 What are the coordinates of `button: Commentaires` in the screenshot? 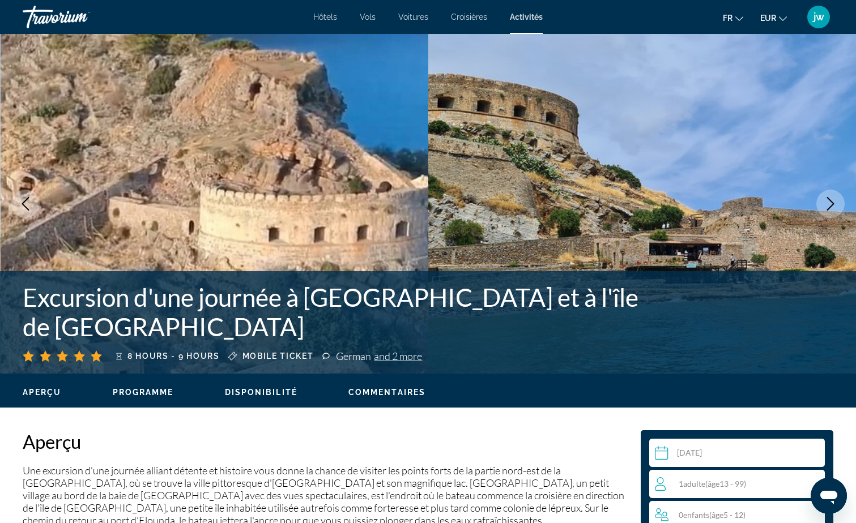 It's located at (387, 393).